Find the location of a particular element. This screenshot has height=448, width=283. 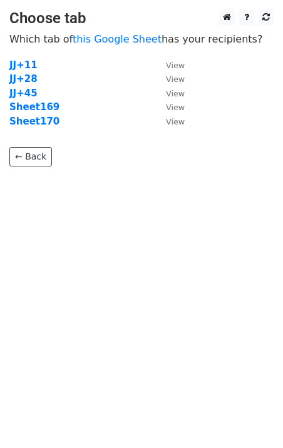

a: JJ+45 is located at coordinates (23, 93).